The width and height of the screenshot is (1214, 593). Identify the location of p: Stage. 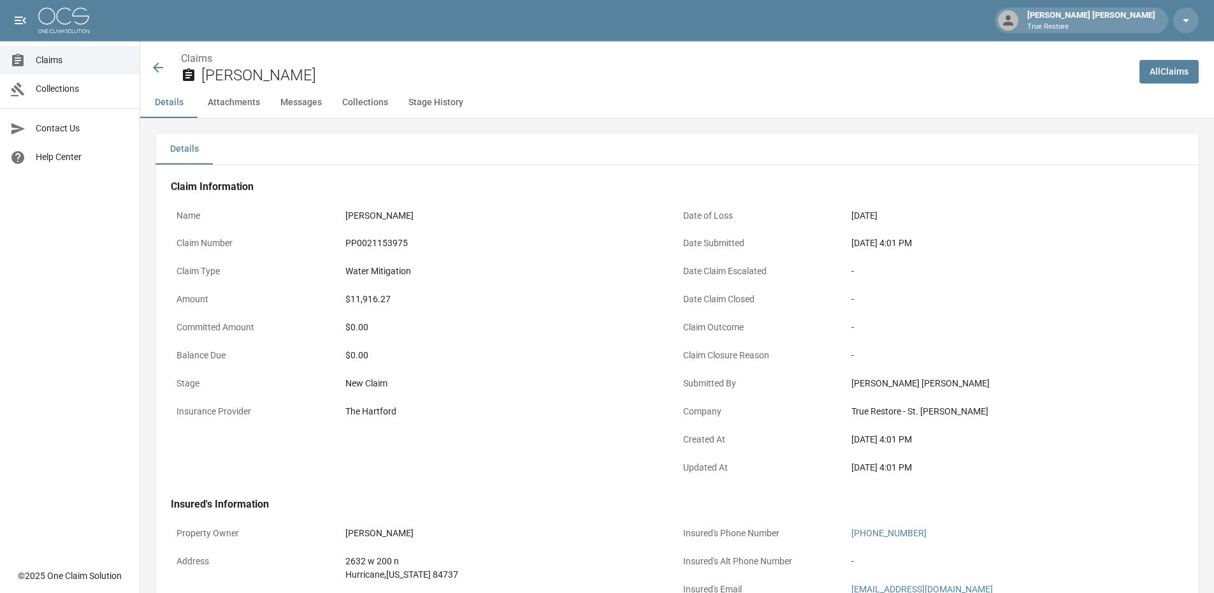
(255, 383).